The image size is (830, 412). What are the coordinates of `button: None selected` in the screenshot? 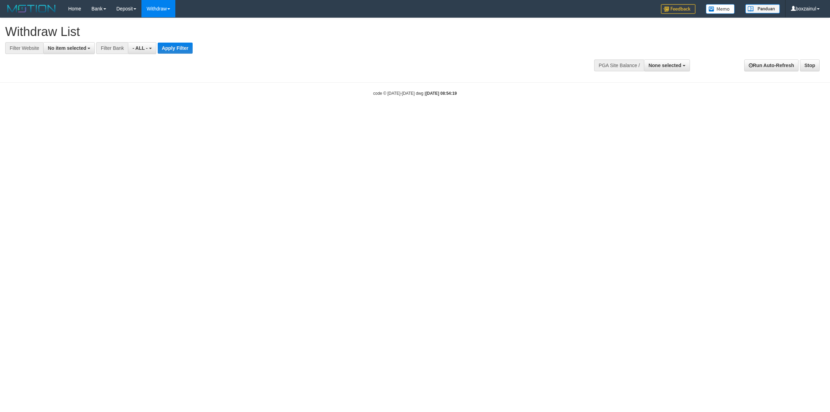 It's located at (666, 65).